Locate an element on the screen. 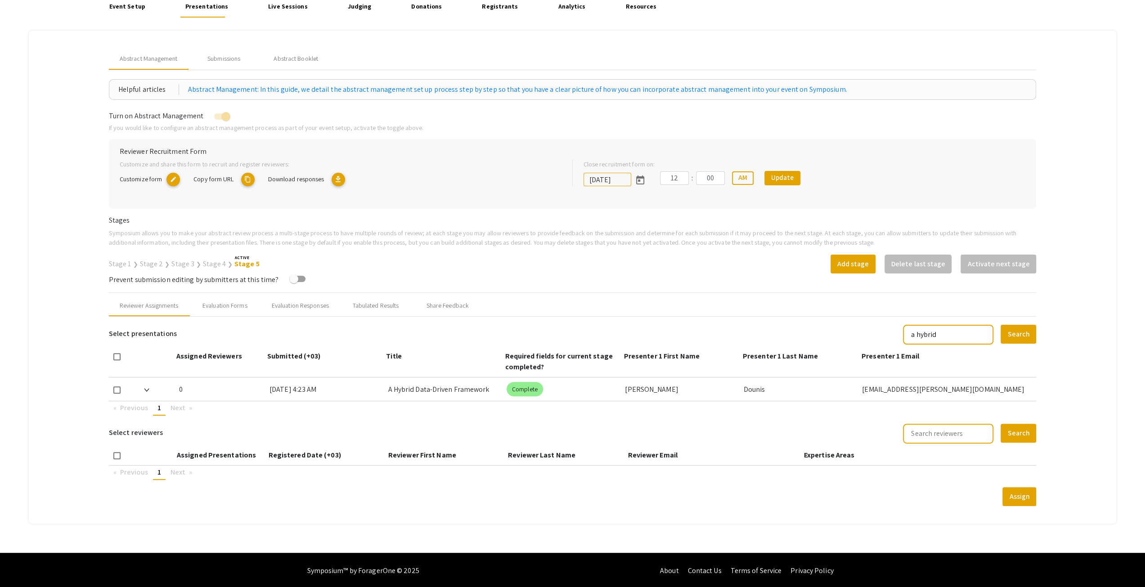 Image resolution: width=1145 pixels, height=587 pixels. a: Abstract Management: In this guide, we detail the abstract management set up process step by step... is located at coordinates (517, 90).